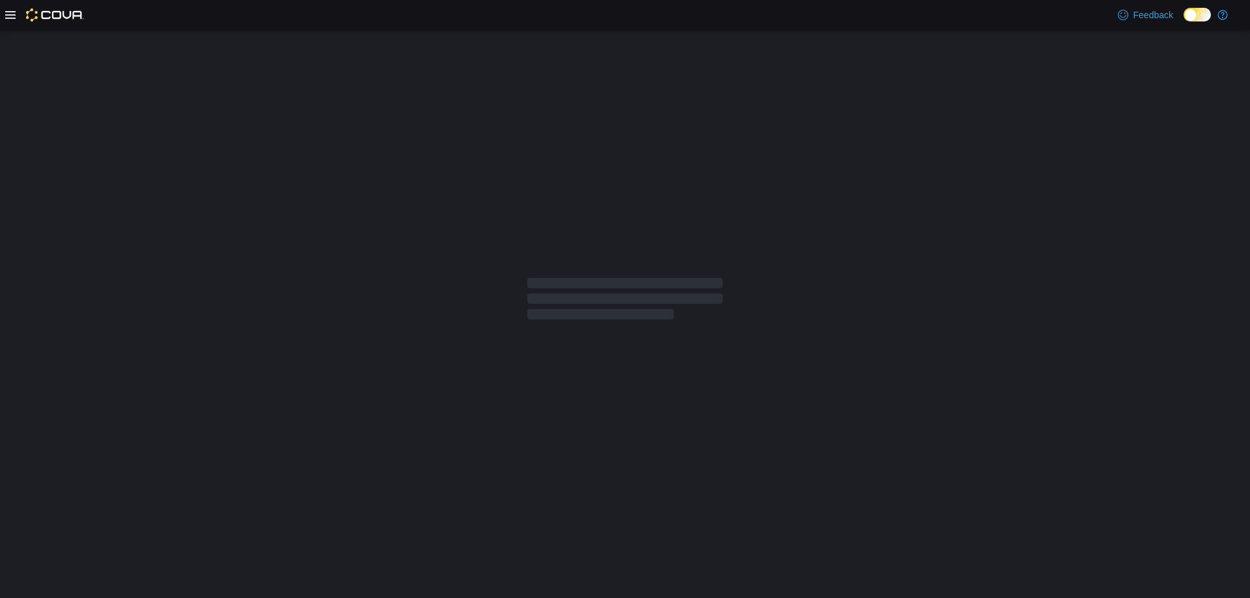 This screenshot has width=1250, height=598. What do you see at coordinates (1198, 14) in the screenshot?
I see `input: Dark Mode` at bounding box center [1198, 14].